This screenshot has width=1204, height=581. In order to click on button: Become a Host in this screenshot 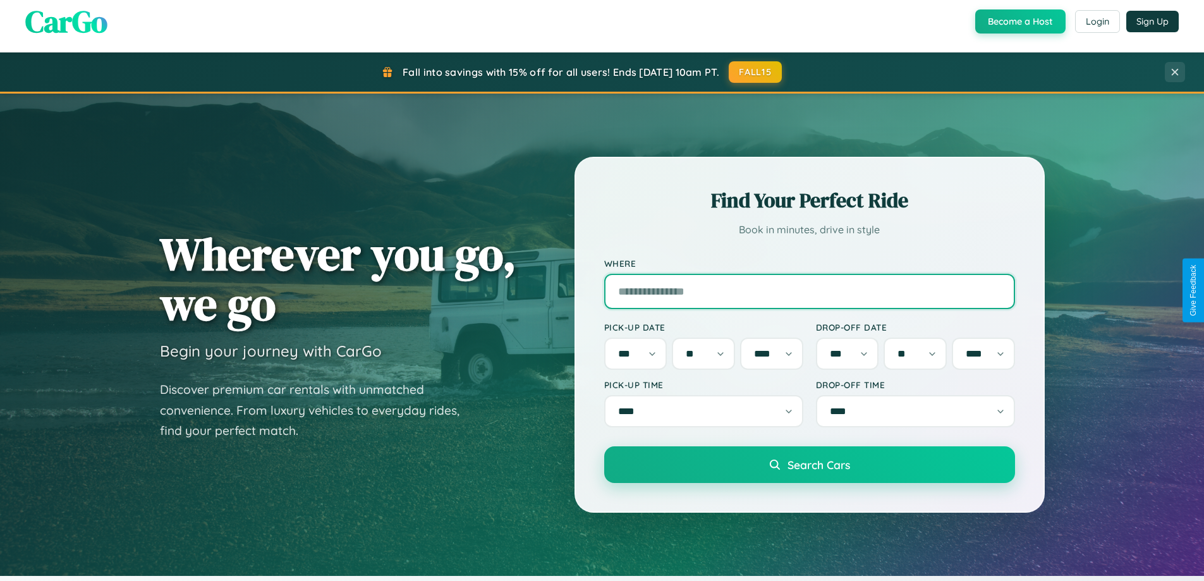, I will do `click(1020, 21)`.